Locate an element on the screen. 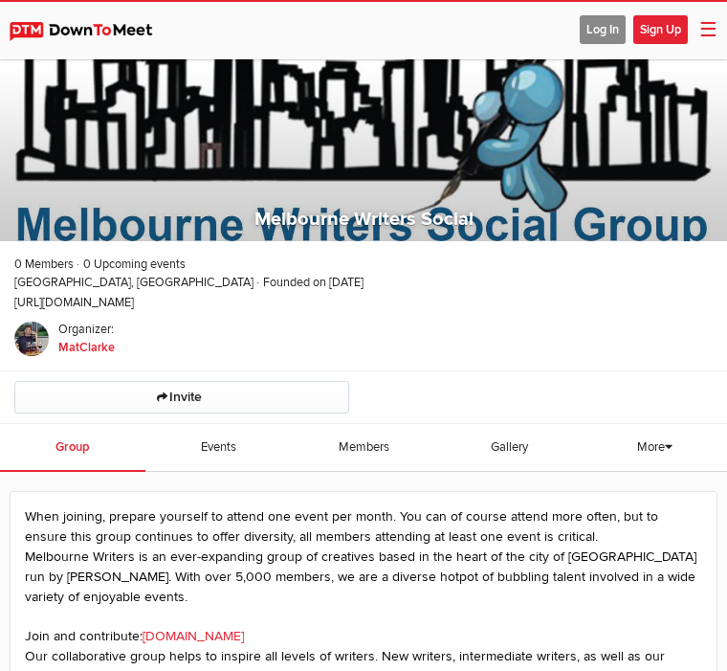  a: Log In is located at coordinates (603, 29).